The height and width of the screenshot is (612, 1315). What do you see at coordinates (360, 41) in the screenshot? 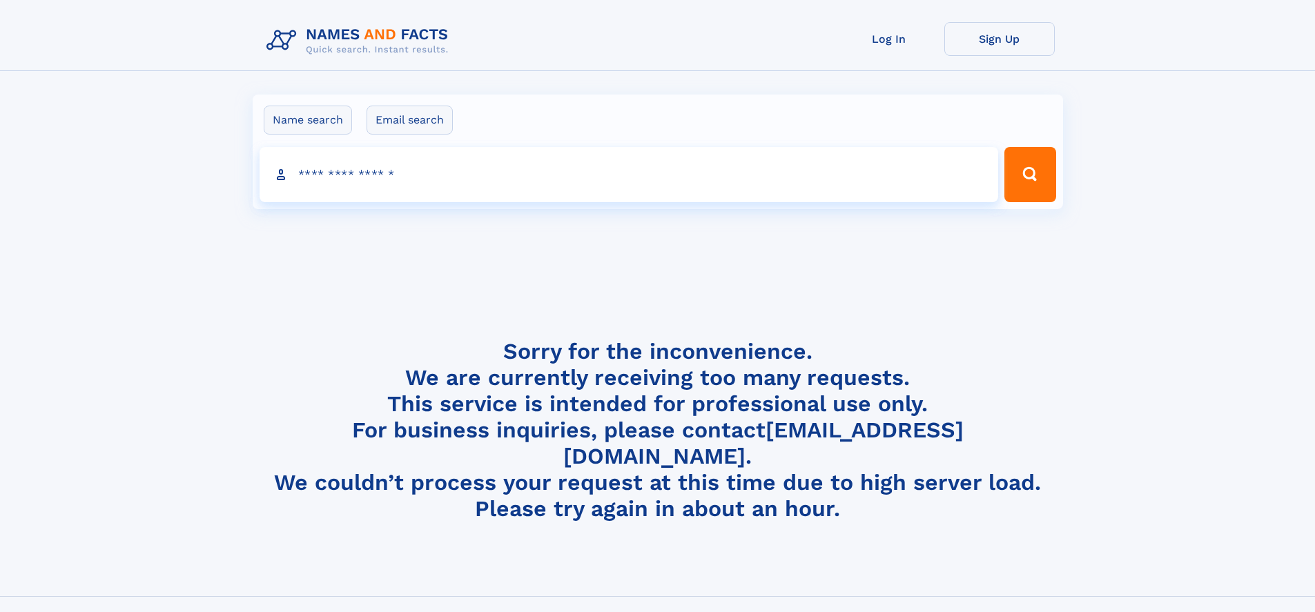
I see `img: Logo Names and Facts` at bounding box center [360, 41].